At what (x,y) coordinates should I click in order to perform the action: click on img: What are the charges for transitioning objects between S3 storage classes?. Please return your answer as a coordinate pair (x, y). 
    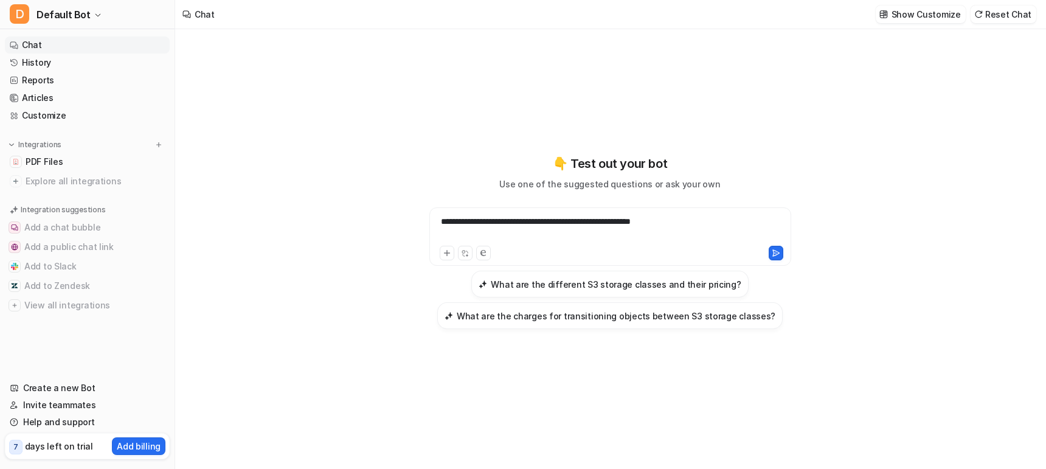
    Looking at the image, I should click on (449, 316).